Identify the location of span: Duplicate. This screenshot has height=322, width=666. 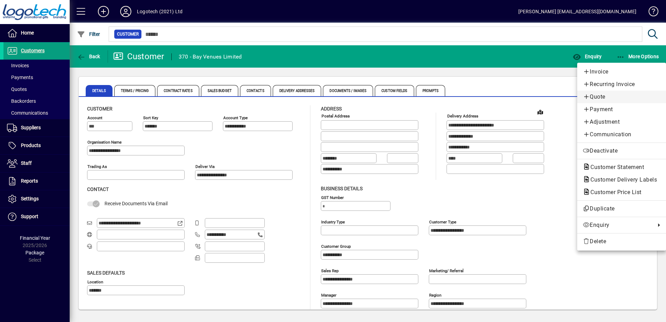
(622, 209).